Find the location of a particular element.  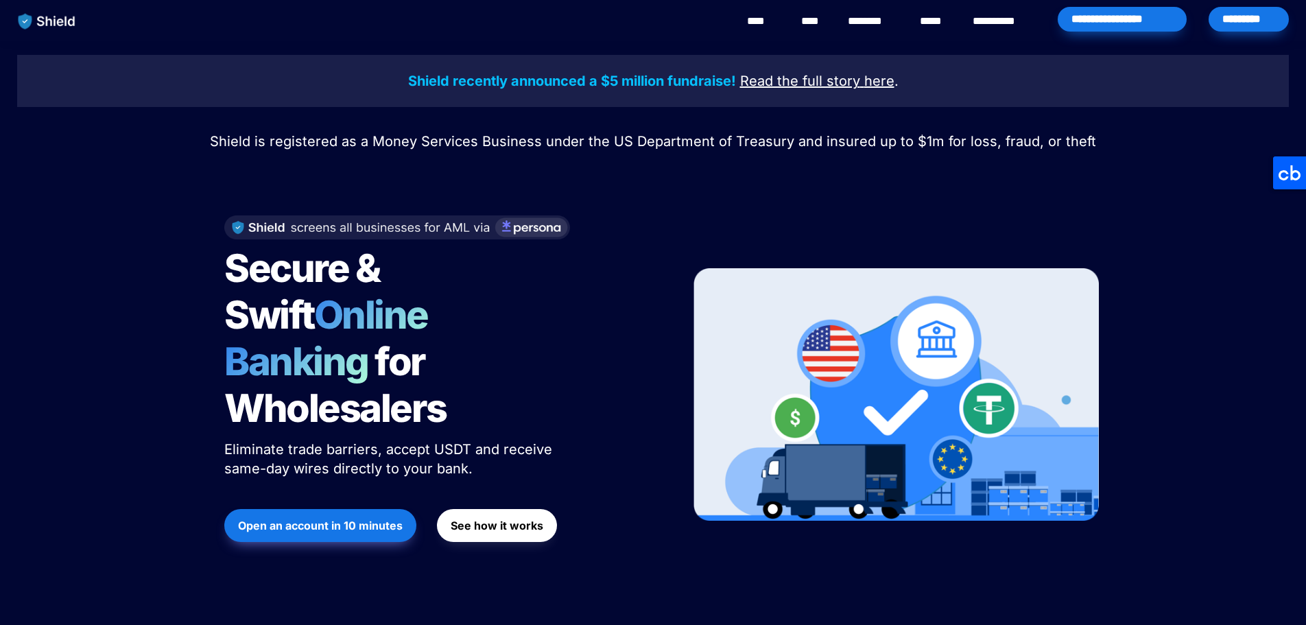

span: Secure & Swift is located at coordinates (305, 291).